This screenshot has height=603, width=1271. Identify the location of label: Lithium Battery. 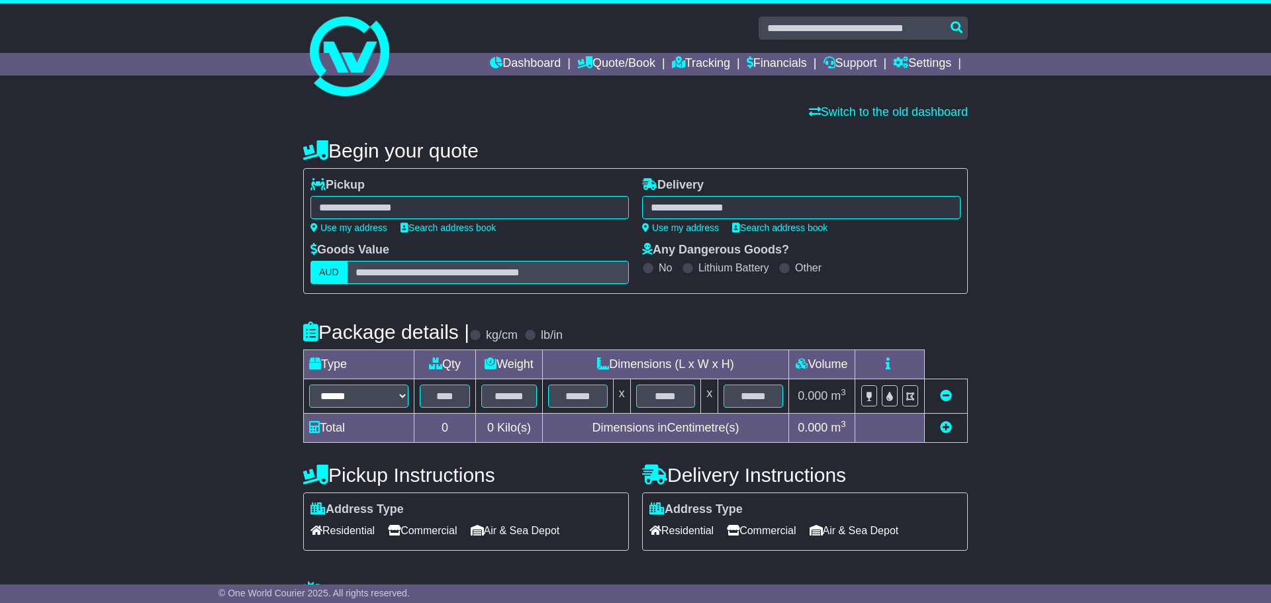
(733, 267).